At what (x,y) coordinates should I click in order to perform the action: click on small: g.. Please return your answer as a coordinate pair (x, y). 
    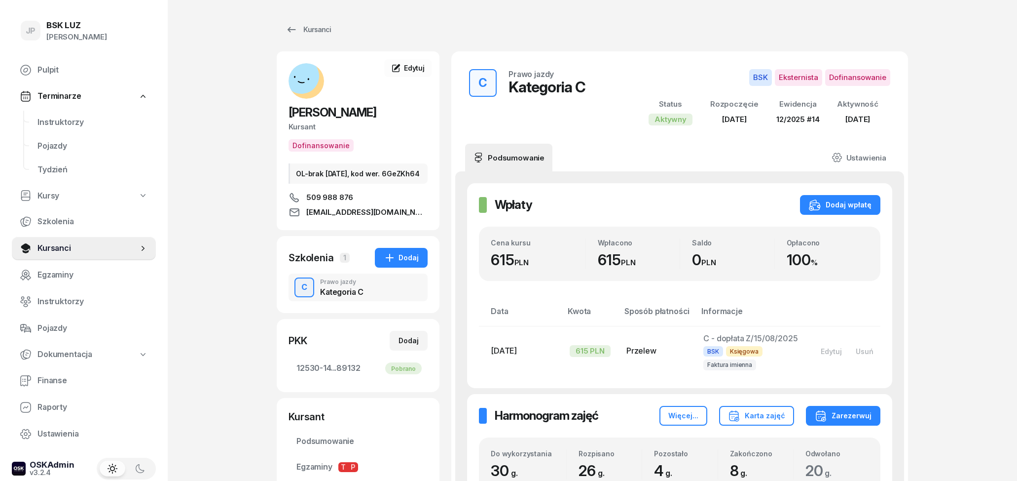
    Looking at the image, I should click on (601, 473).